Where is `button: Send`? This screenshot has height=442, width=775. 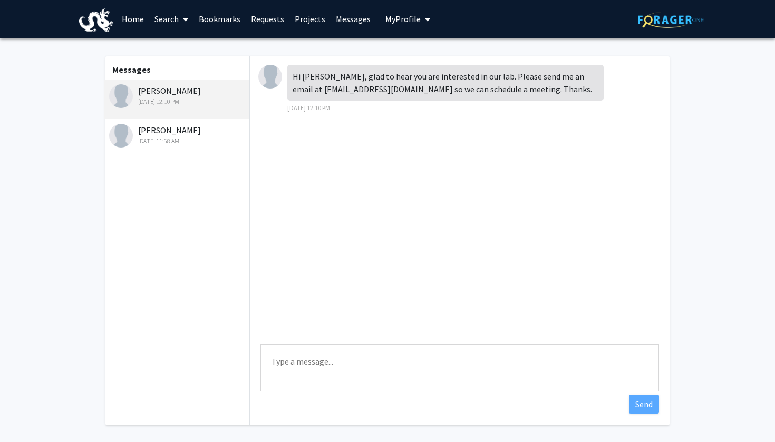 button: Send is located at coordinates (644, 404).